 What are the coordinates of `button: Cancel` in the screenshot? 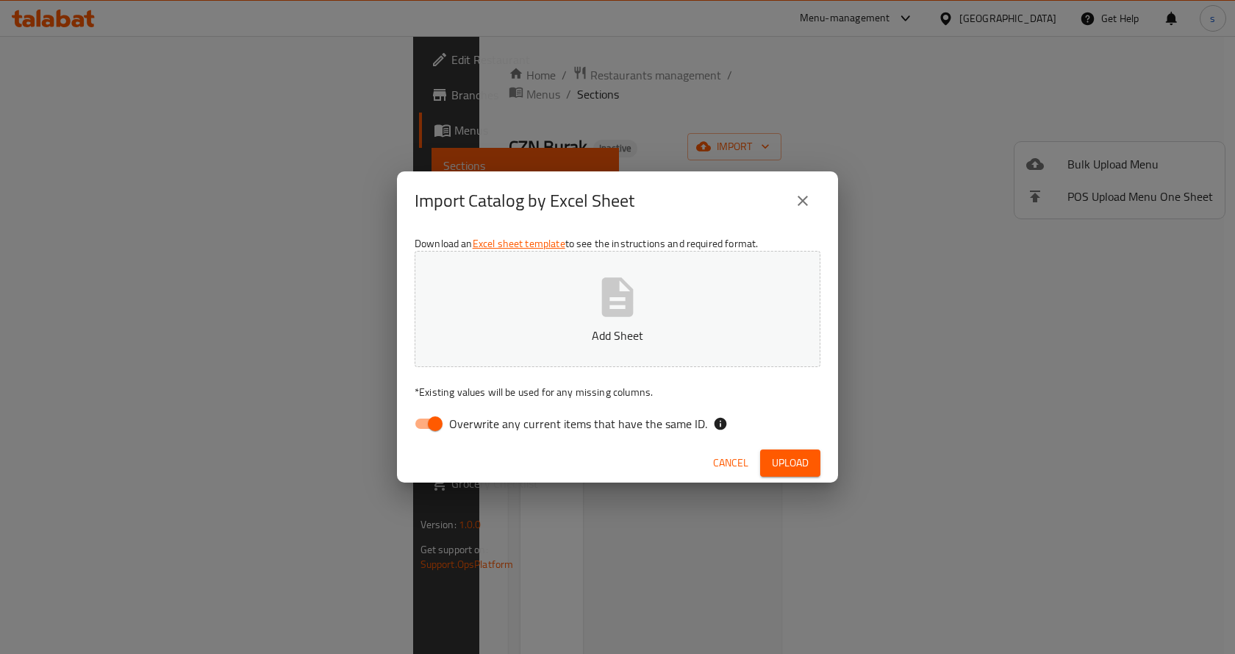 It's located at (731, 462).